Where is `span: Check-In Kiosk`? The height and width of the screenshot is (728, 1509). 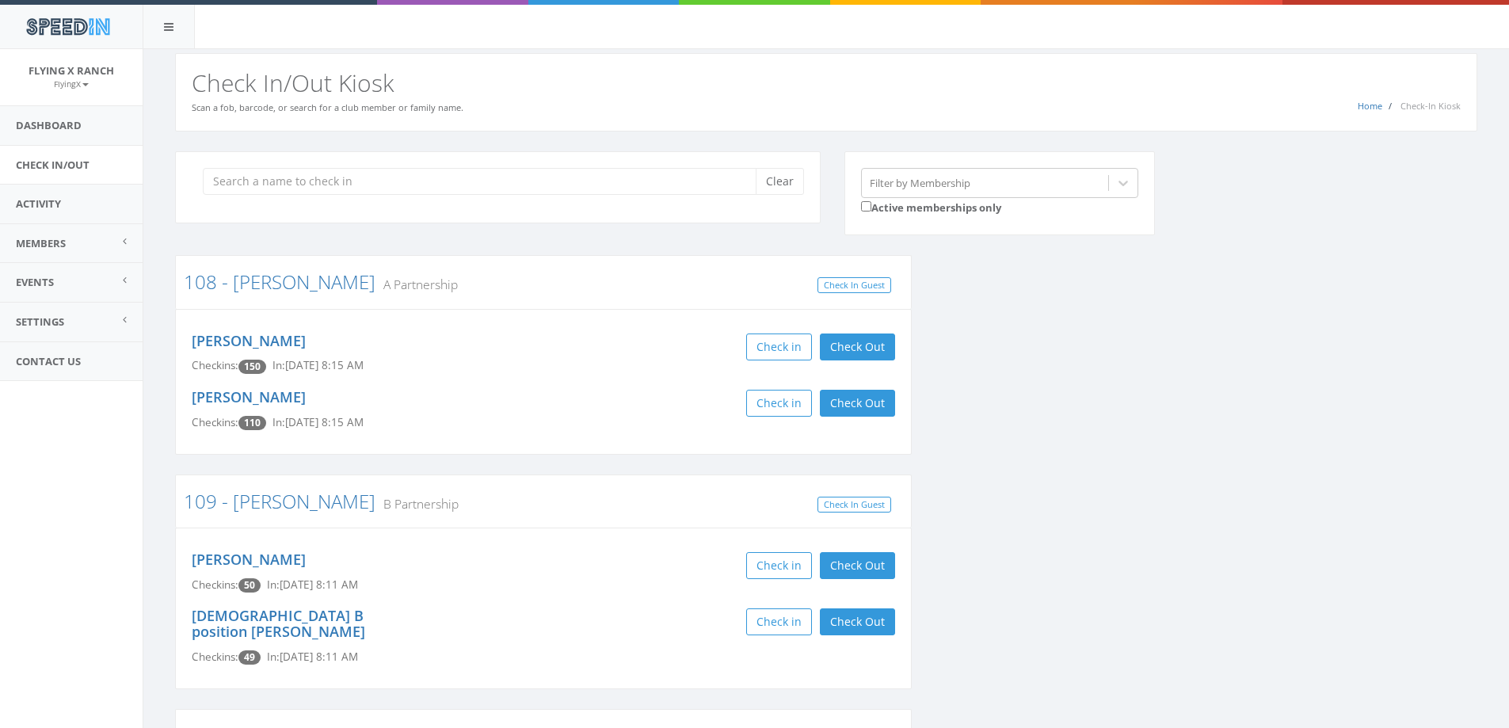 span: Check-In Kiosk is located at coordinates (1431, 105).